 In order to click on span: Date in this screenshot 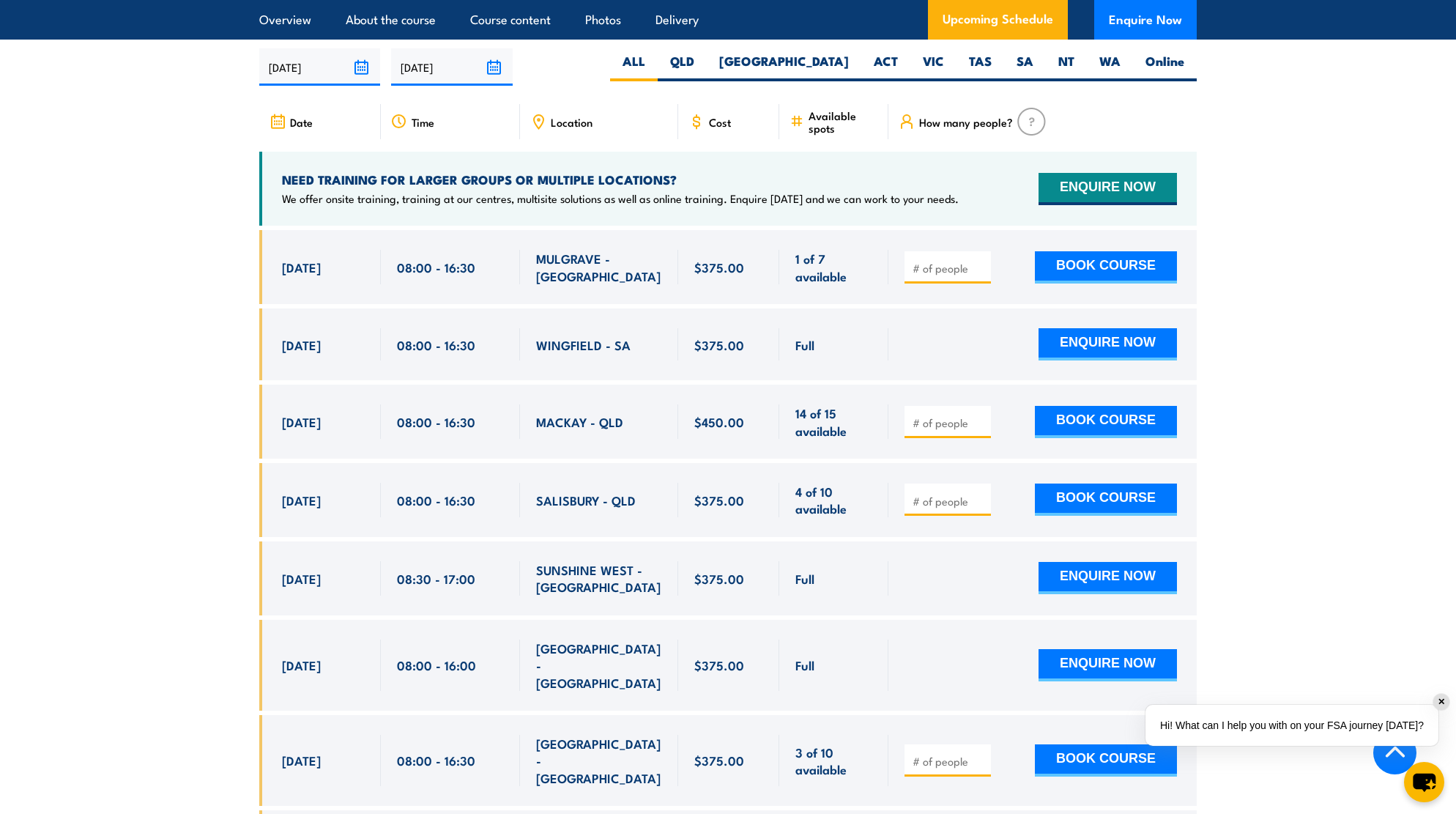, I will do `click(301, 122)`.